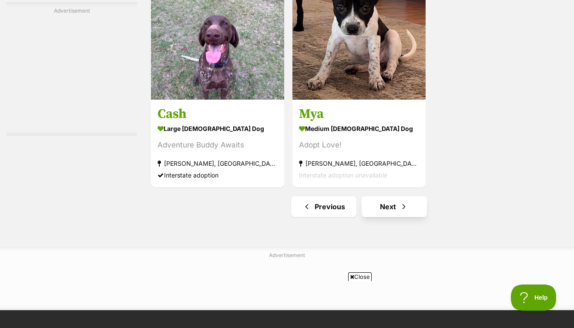 This screenshot has width=574, height=328. What do you see at coordinates (218, 175) in the screenshot?
I see `div: Interstate adoption` at bounding box center [218, 175].